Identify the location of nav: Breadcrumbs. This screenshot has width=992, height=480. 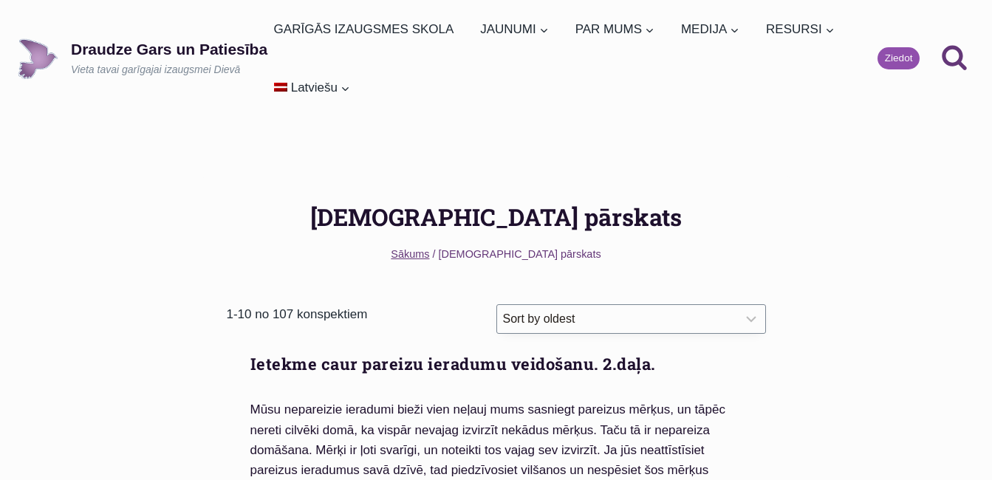
(496, 254).